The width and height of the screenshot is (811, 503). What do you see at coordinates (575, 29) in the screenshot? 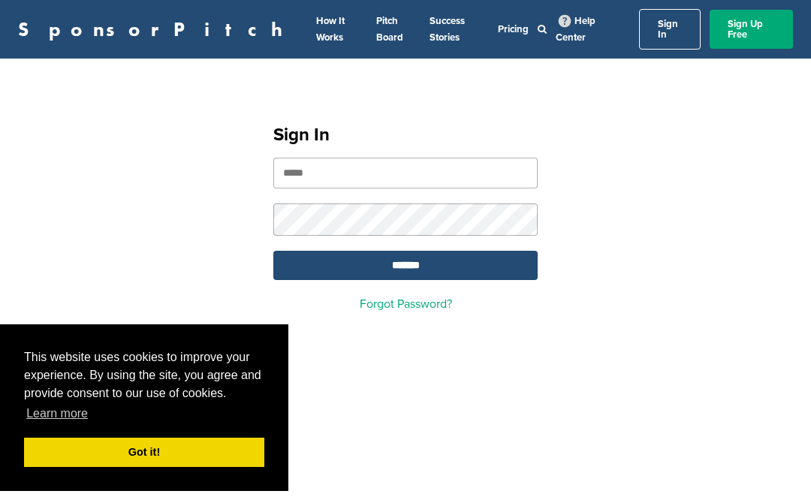
I see `a: Help Center` at bounding box center [575, 29].